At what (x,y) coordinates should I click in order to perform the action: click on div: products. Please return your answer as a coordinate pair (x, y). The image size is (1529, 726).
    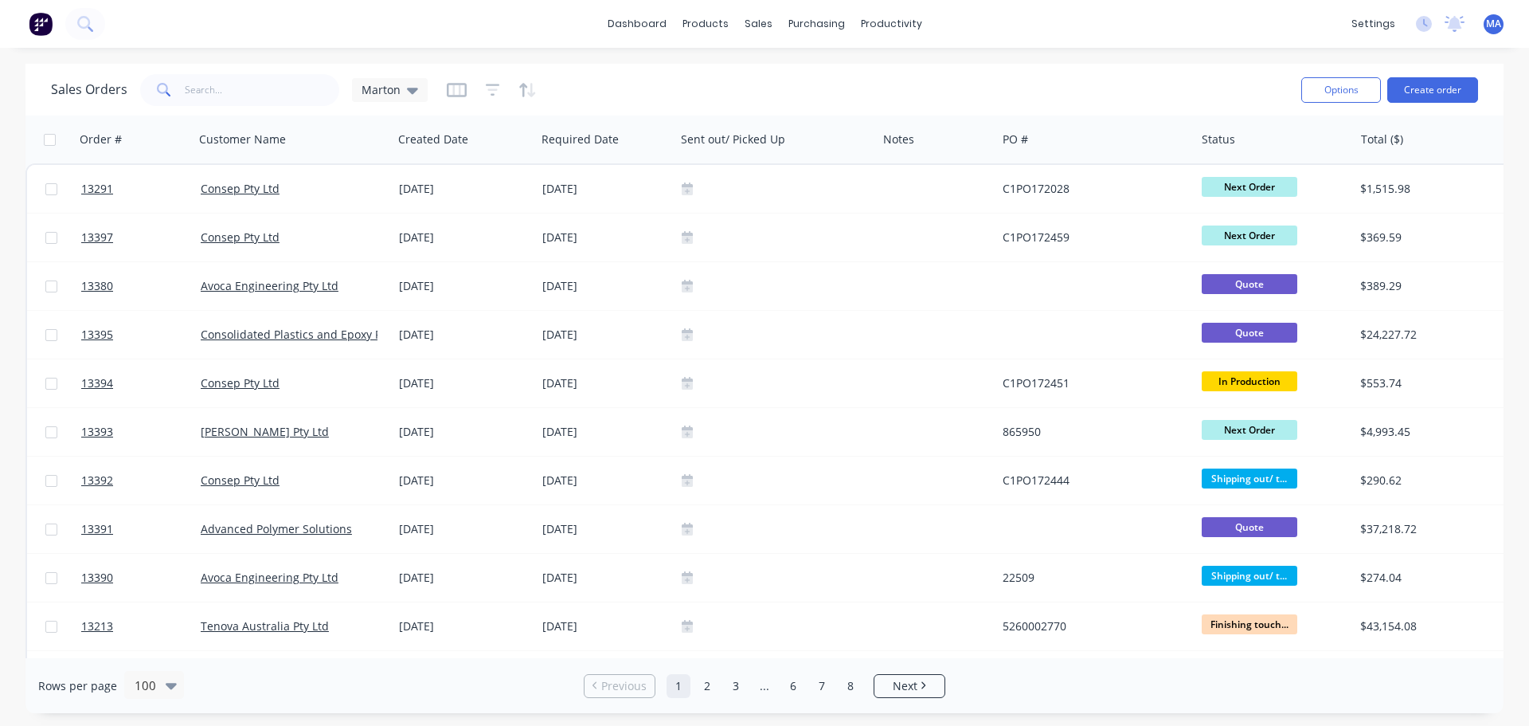
    Looking at the image, I should click on (706, 24).